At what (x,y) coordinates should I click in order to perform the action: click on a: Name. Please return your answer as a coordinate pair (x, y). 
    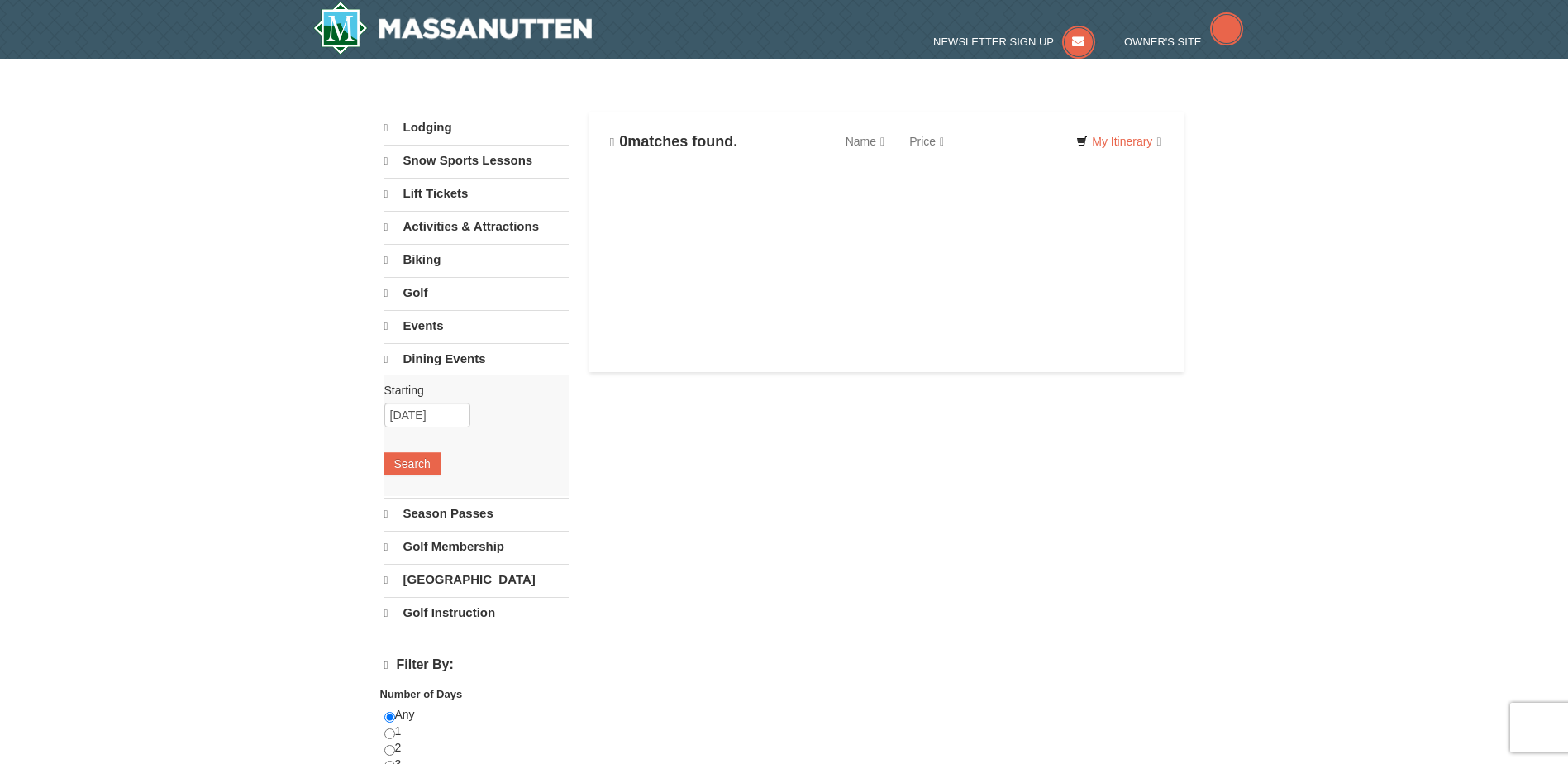
    Looking at the image, I should click on (864, 141).